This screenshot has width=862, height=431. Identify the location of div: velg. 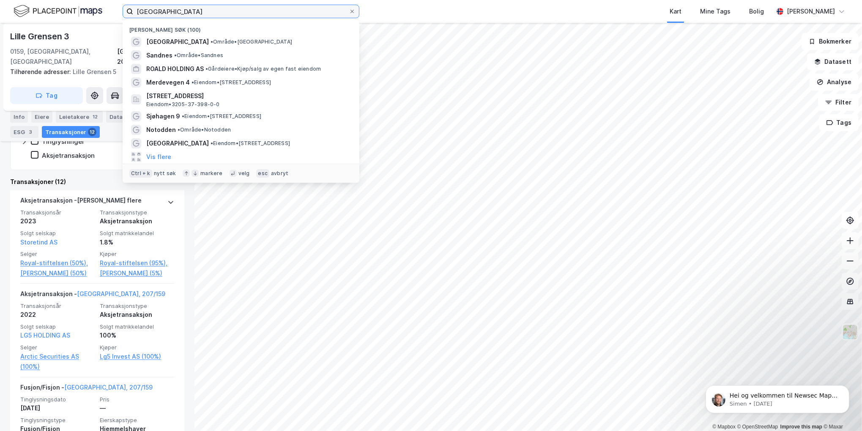
(244, 173).